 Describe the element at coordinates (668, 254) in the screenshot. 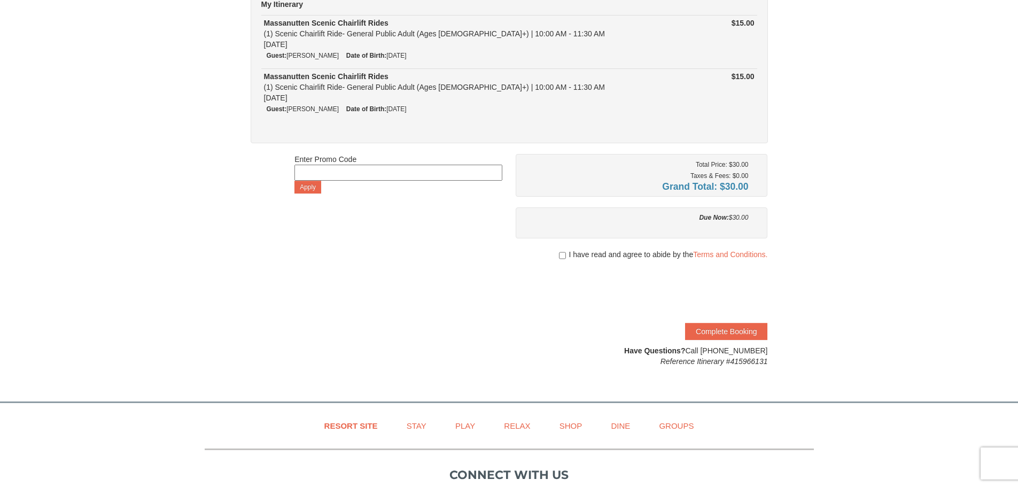

I see `span: I have read and agree to abide by the` at that location.